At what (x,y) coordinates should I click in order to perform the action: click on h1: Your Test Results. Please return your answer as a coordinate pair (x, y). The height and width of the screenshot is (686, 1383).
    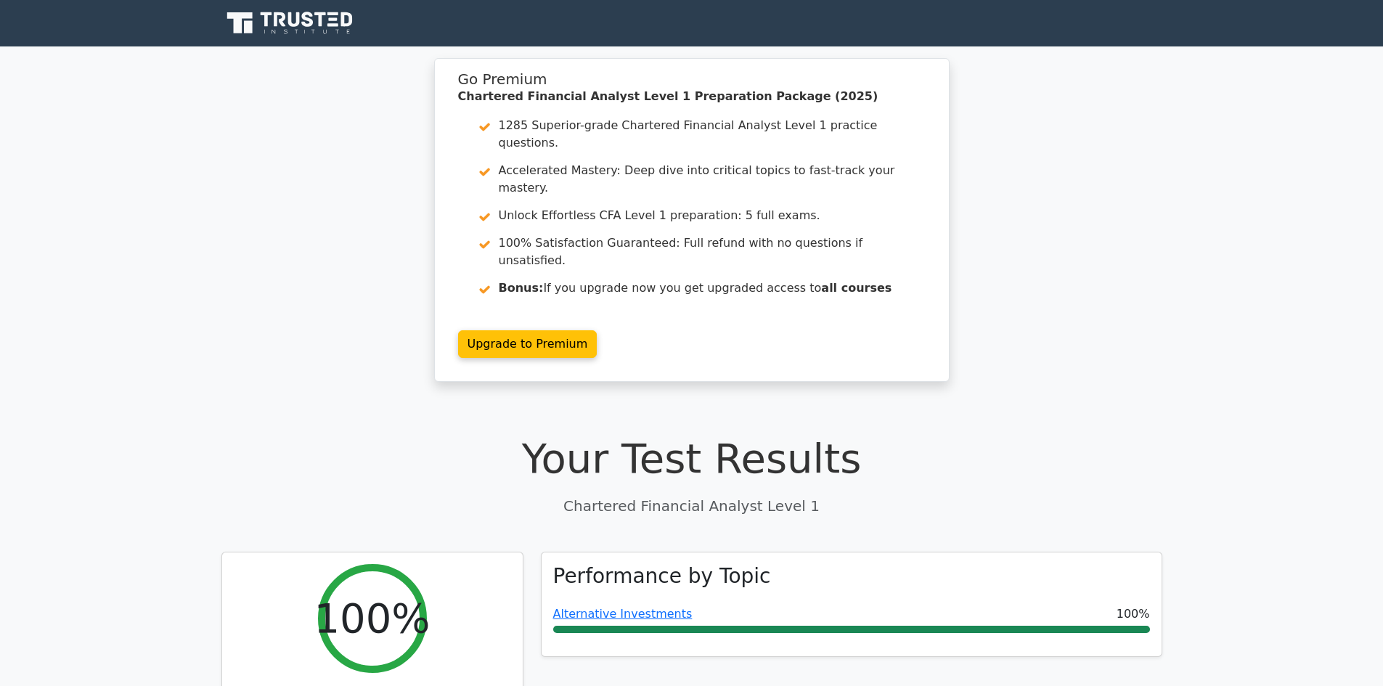
    Looking at the image, I should click on (692, 458).